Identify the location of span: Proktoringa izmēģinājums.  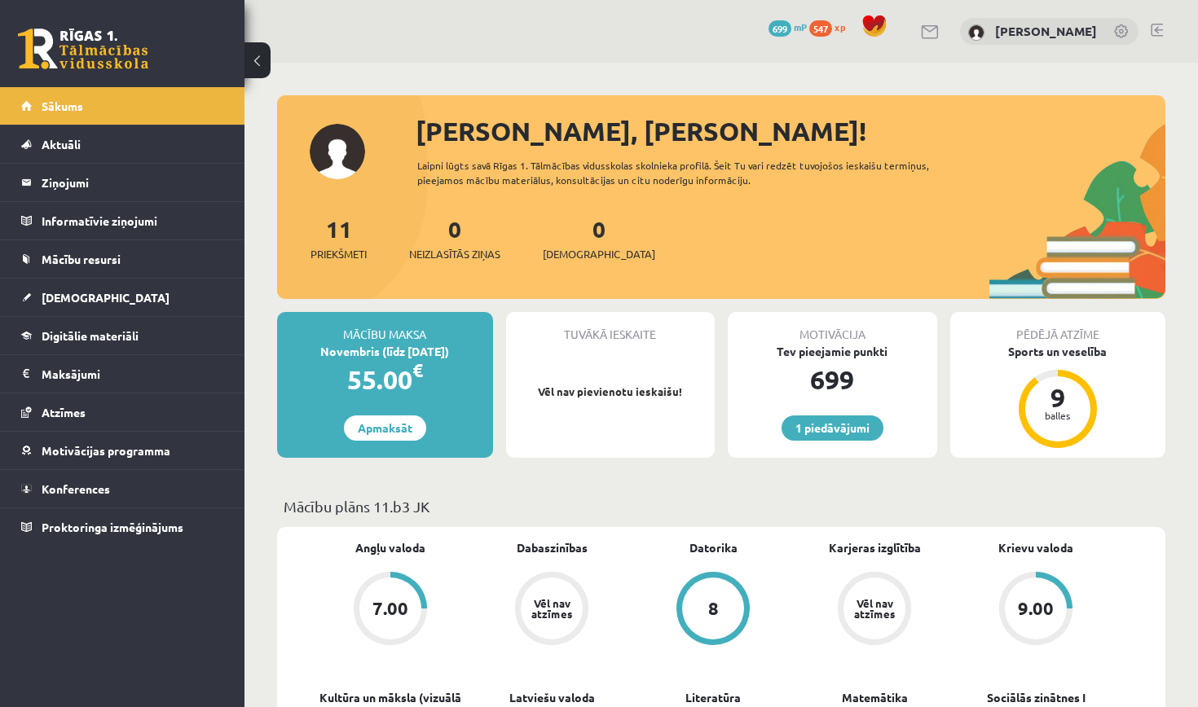
(112, 527).